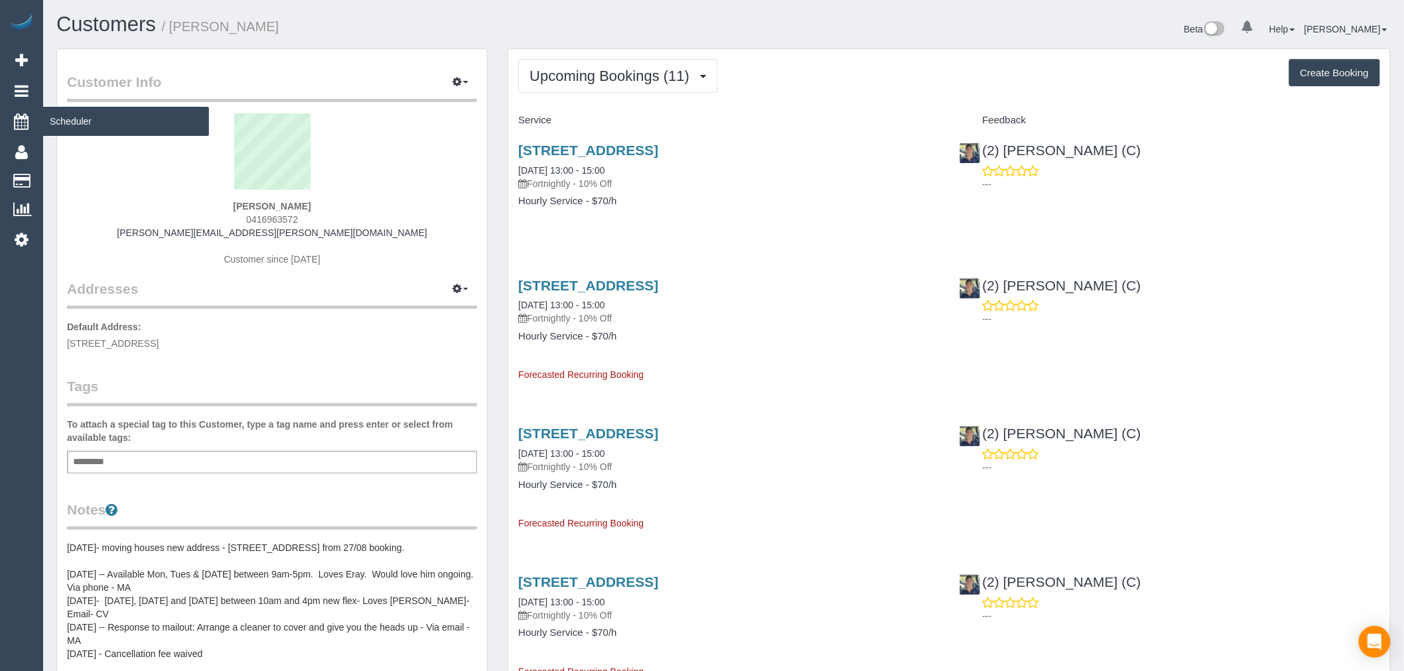  What do you see at coordinates (1170, 120) in the screenshot?
I see `h4: Feedback` at bounding box center [1170, 120].